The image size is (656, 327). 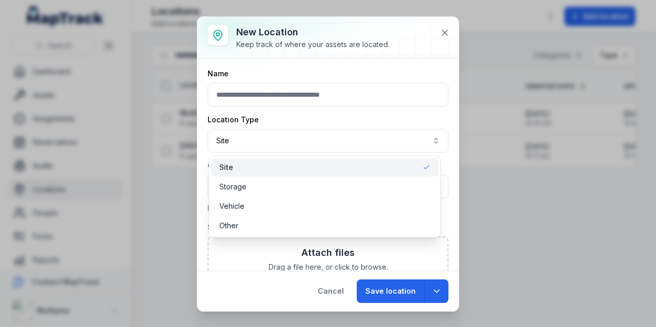 What do you see at coordinates (233, 187) in the screenshot?
I see `span: Storage` at bounding box center [233, 187].